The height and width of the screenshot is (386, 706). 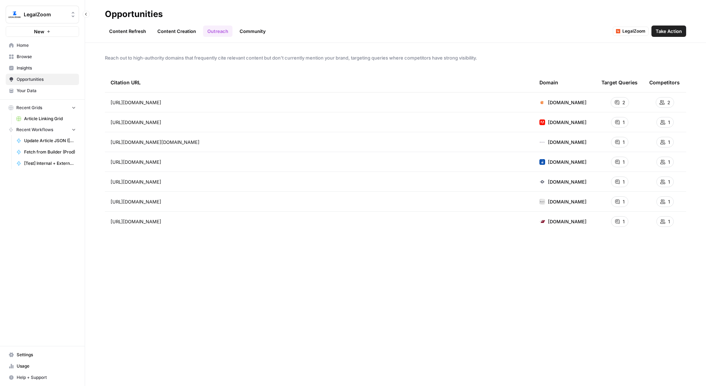 I want to click on span: Article Linking Grid, so click(x=50, y=119).